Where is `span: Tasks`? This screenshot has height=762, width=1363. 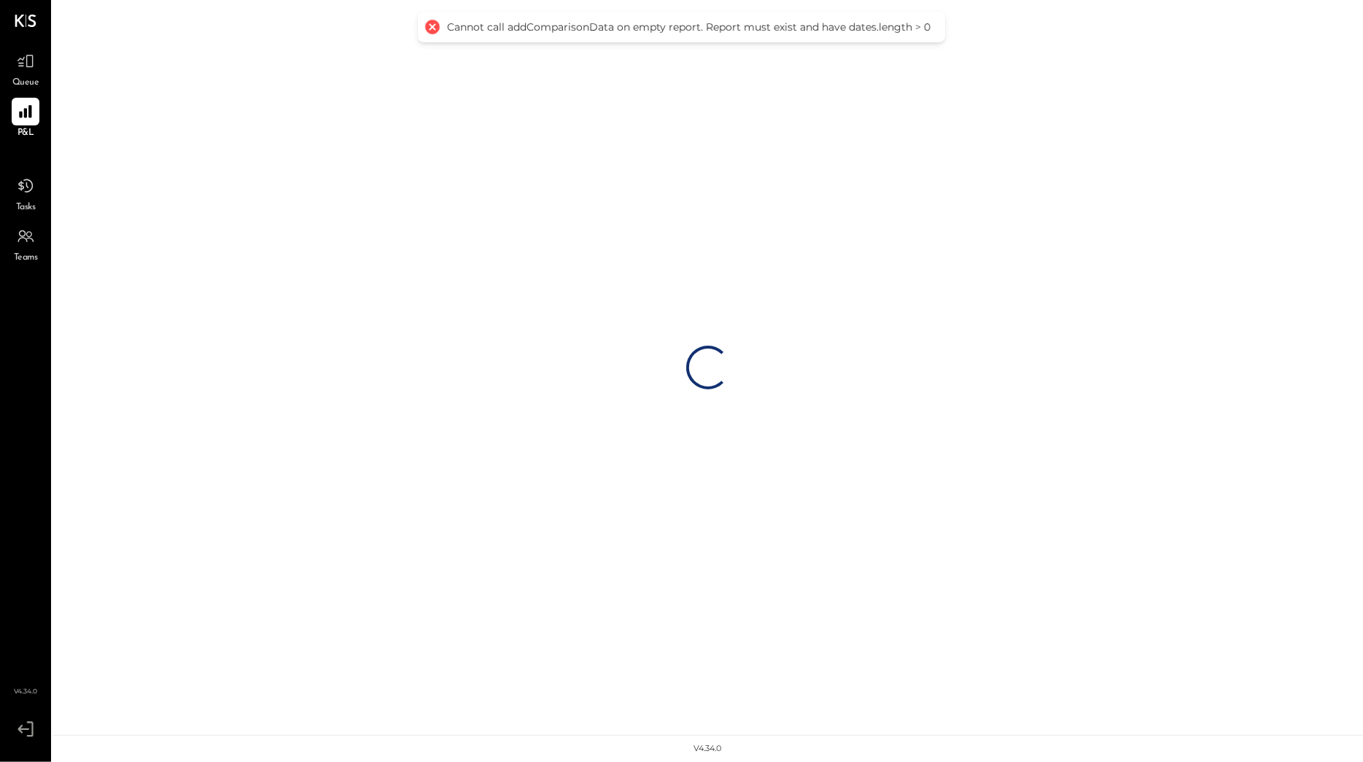 span: Tasks is located at coordinates (26, 208).